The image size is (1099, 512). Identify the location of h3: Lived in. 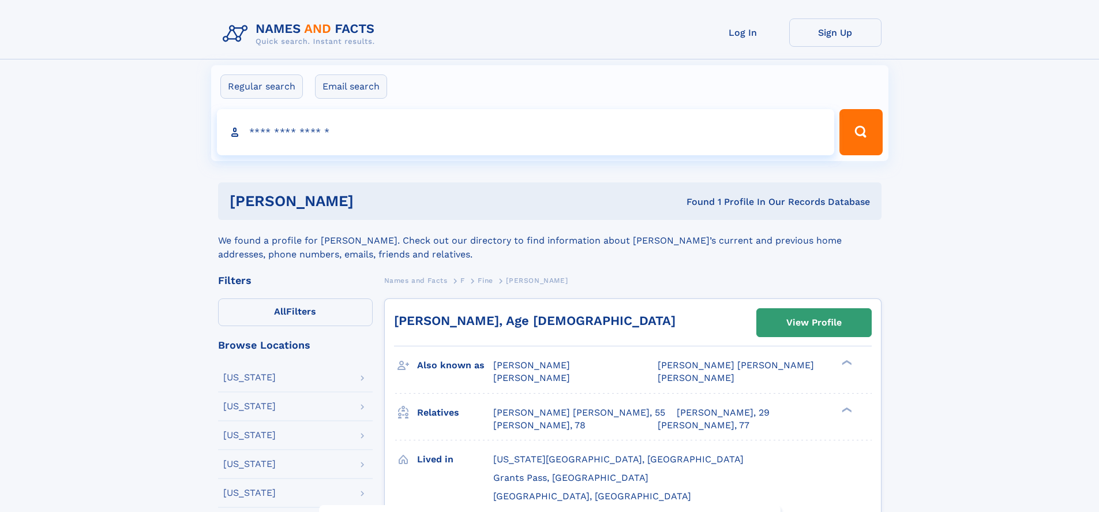
(455, 459).